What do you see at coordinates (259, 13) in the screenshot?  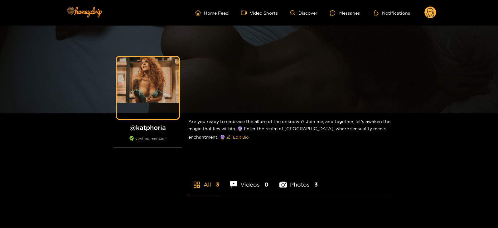 I see `a: Video Shorts` at bounding box center [259, 13].